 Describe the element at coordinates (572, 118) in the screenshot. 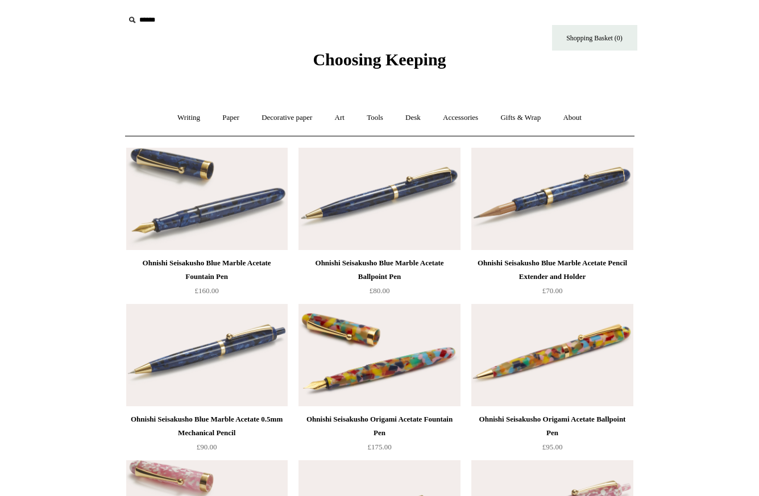

I see `a: About` at that location.